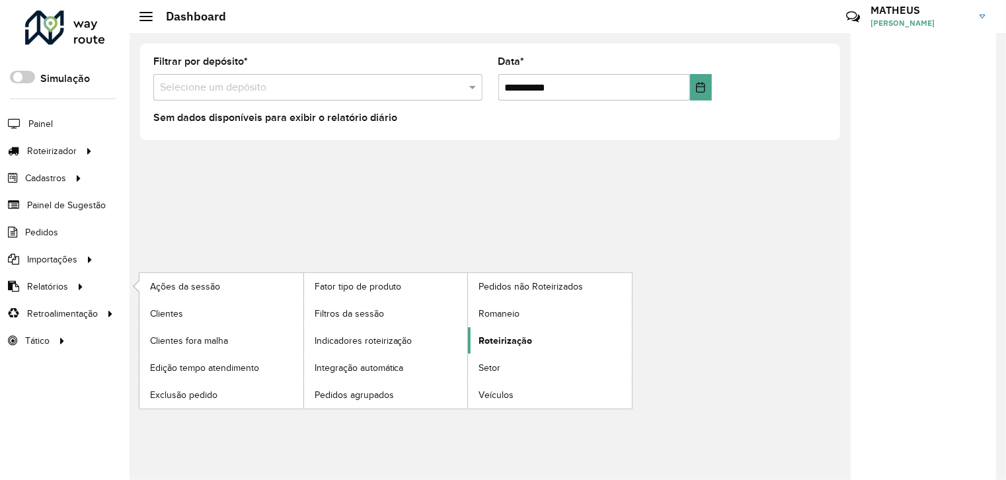  What do you see at coordinates (167, 313) in the screenshot?
I see `span: Clientes` at bounding box center [167, 313].